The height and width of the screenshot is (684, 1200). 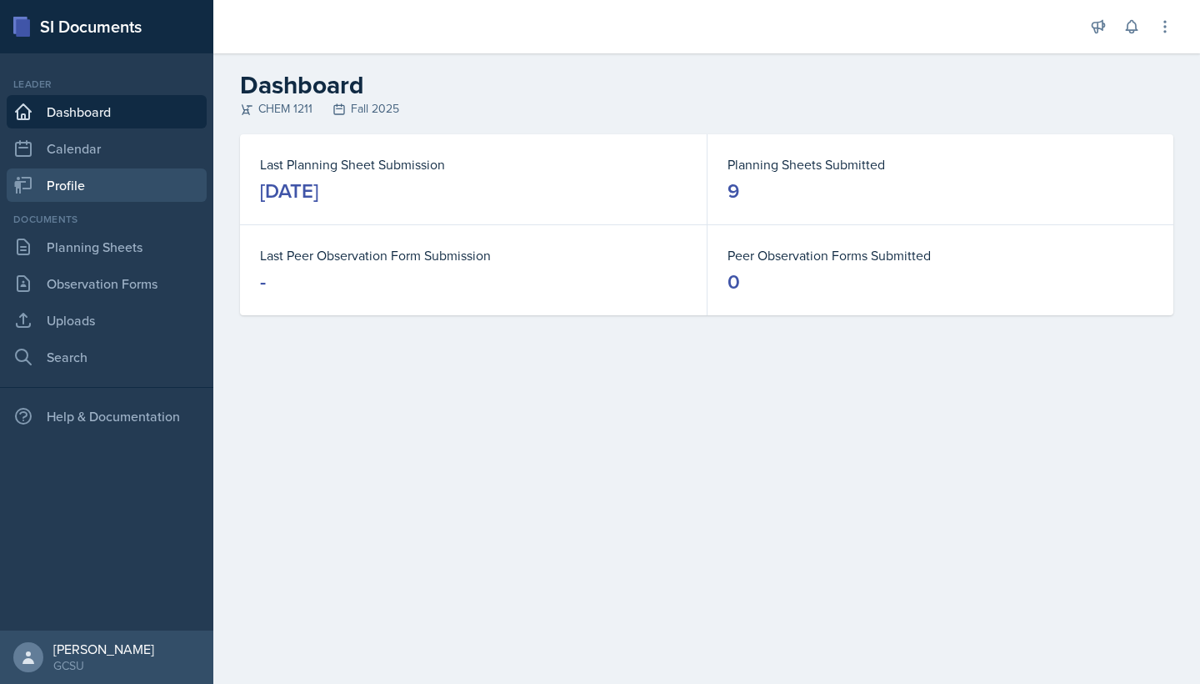 What do you see at coordinates (107, 112) in the screenshot?
I see `a: Dashboard` at bounding box center [107, 112].